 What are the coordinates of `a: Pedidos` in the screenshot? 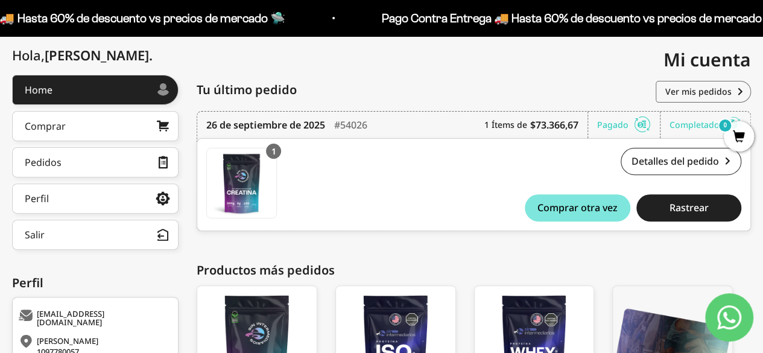 It's located at (95, 162).